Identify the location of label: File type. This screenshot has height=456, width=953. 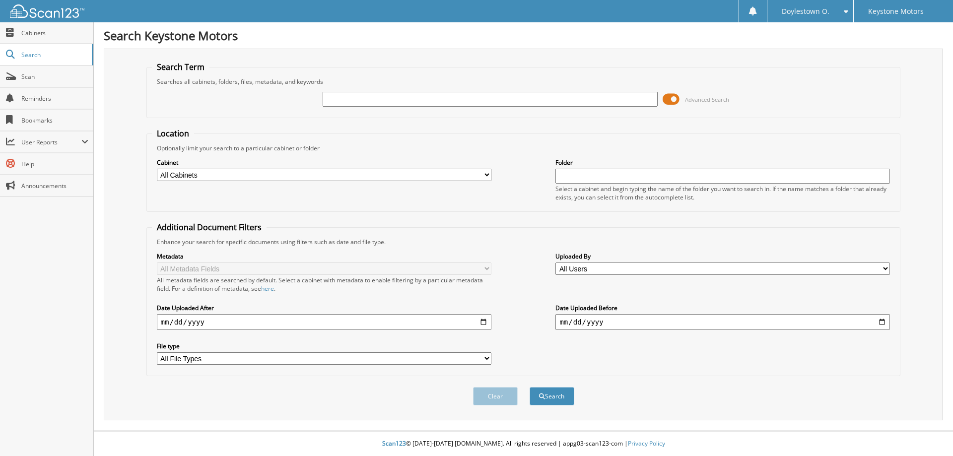
(324, 346).